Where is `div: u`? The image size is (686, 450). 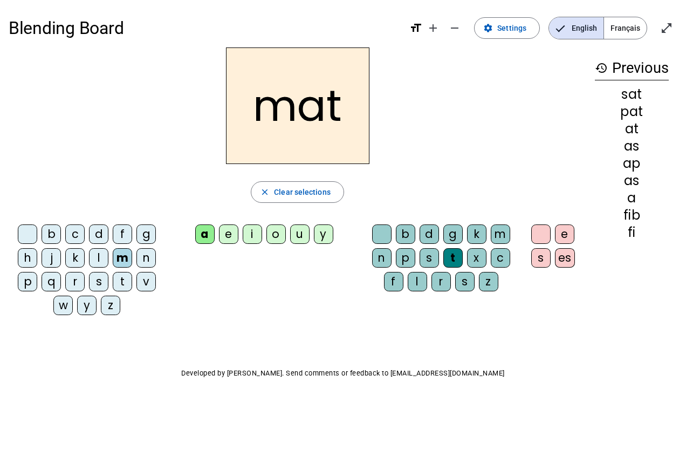 div: u is located at coordinates (300, 234).